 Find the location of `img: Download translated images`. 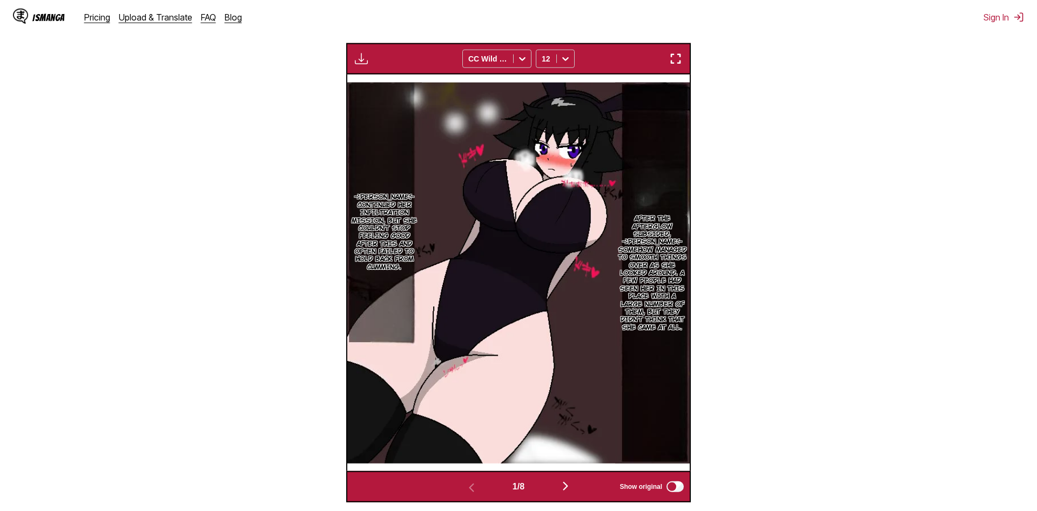

img: Download translated images is located at coordinates (361, 59).